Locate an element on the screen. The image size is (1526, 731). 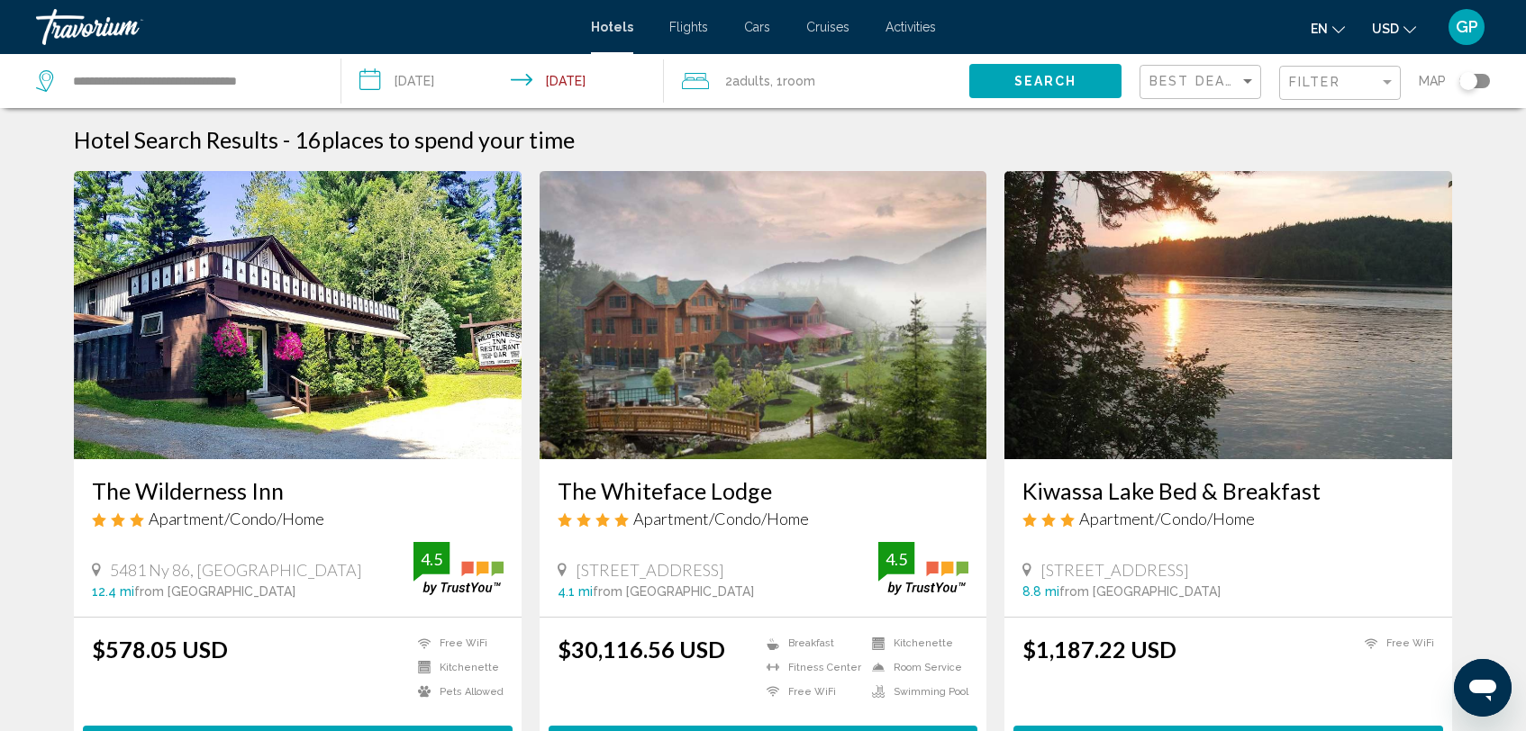
h3: The Whiteface Lodge is located at coordinates (763, 491).